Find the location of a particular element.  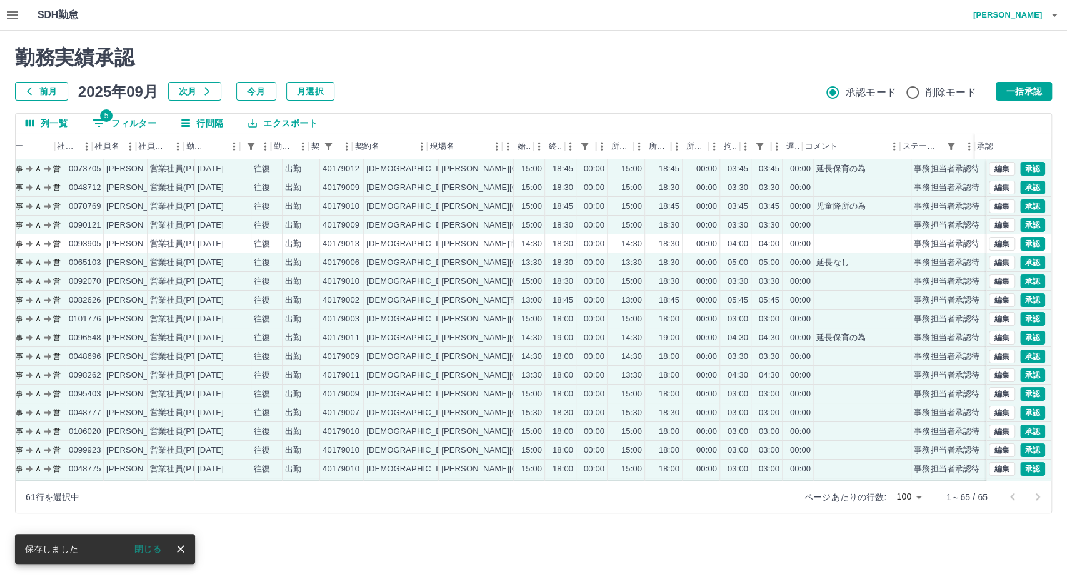

div: 契約名 is located at coordinates (366, 146).